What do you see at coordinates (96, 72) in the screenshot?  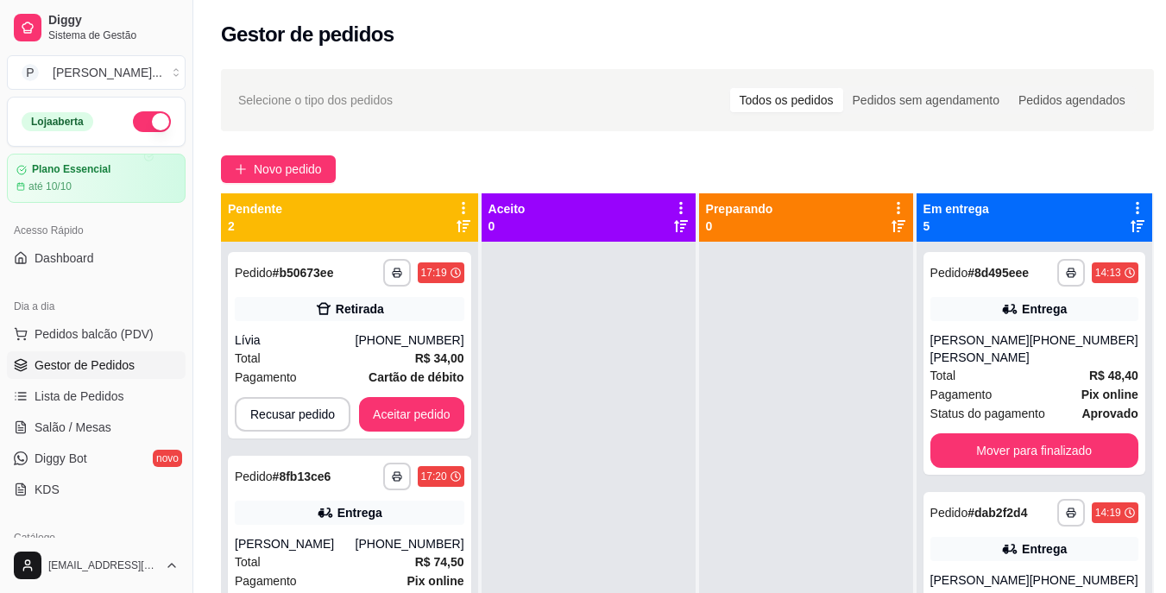 I see `button: Select a team` at bounding box center [96, 72].